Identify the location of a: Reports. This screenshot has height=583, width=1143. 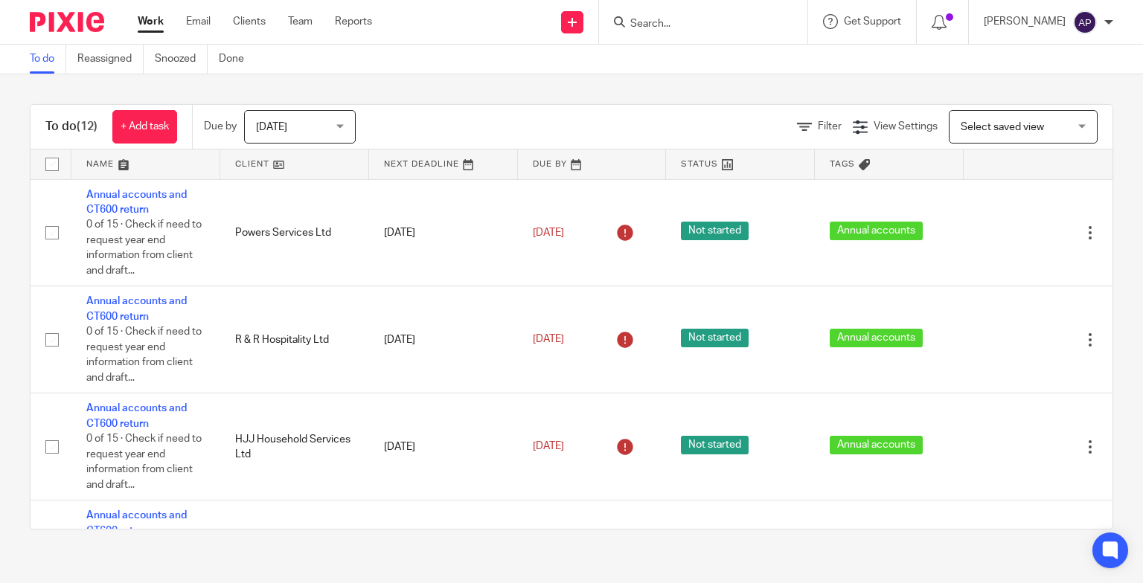
(353, 22).